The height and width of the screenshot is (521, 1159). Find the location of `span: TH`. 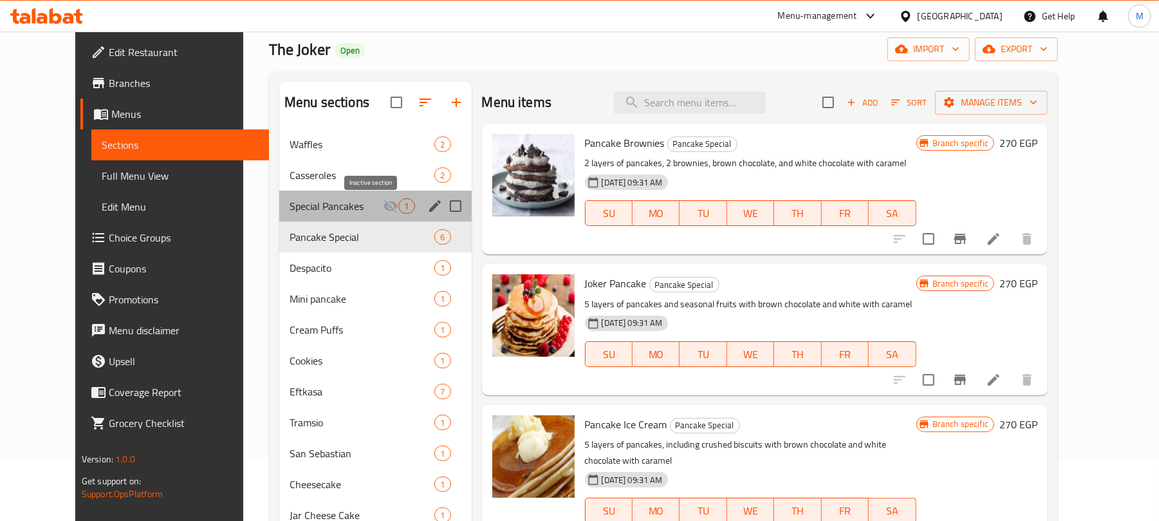

span: TH is located at coordinates (798, 213).